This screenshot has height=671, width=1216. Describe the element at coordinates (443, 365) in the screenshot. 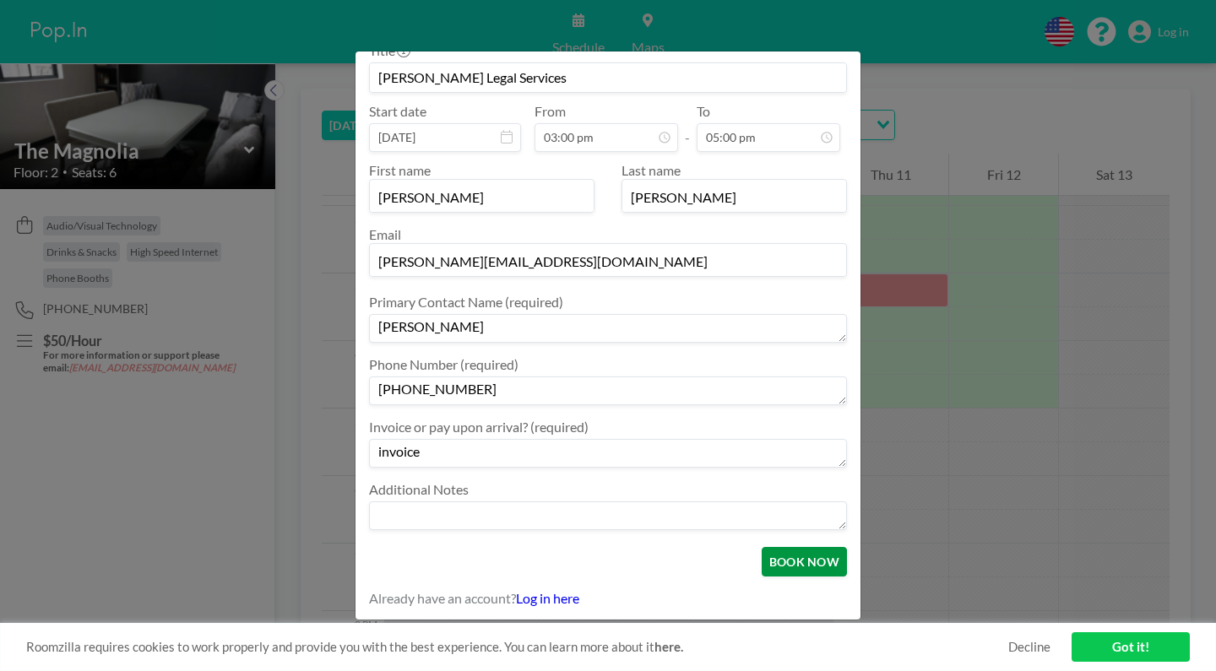

I see `label: Phone Number (required)` at that location.